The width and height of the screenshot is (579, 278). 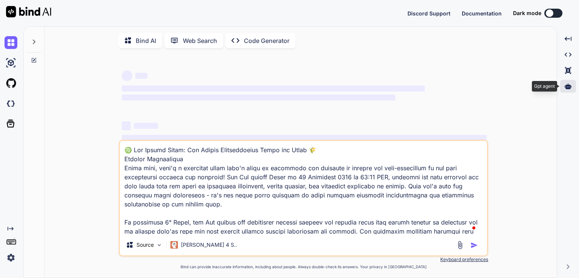 What do you see at coordinates (267, 41) in the screenshot?
I see `p: Code Generator` at bounding box center [267, 41].